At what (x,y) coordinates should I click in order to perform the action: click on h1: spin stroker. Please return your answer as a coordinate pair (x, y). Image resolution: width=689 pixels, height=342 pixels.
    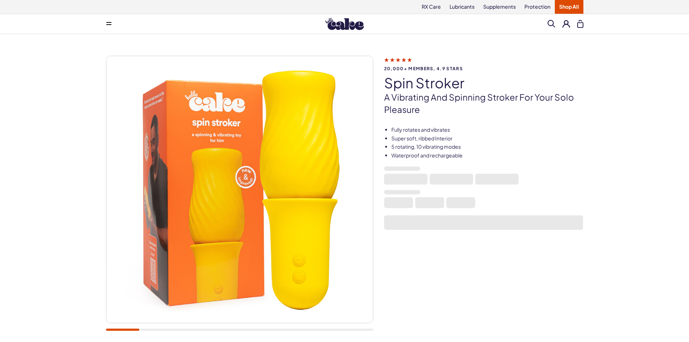
    Looking at the image, I should click on (483, 83).